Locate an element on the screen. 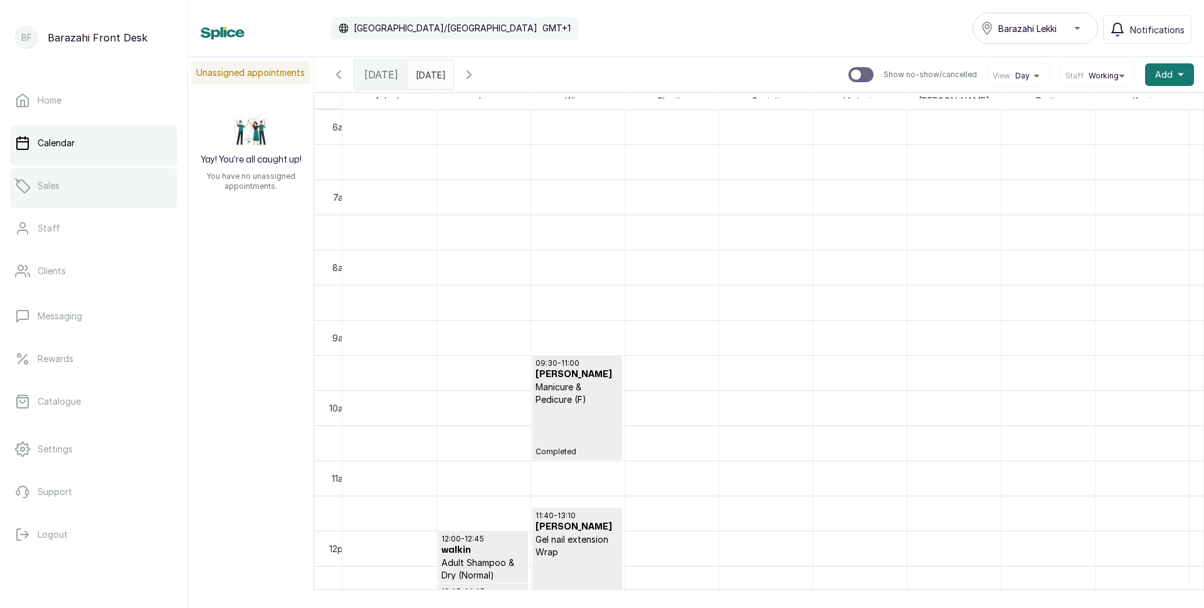 The width and height of the screenshot is (1204, 608). p: 12:45 - 14:45 is located at coordinates (483, 591).